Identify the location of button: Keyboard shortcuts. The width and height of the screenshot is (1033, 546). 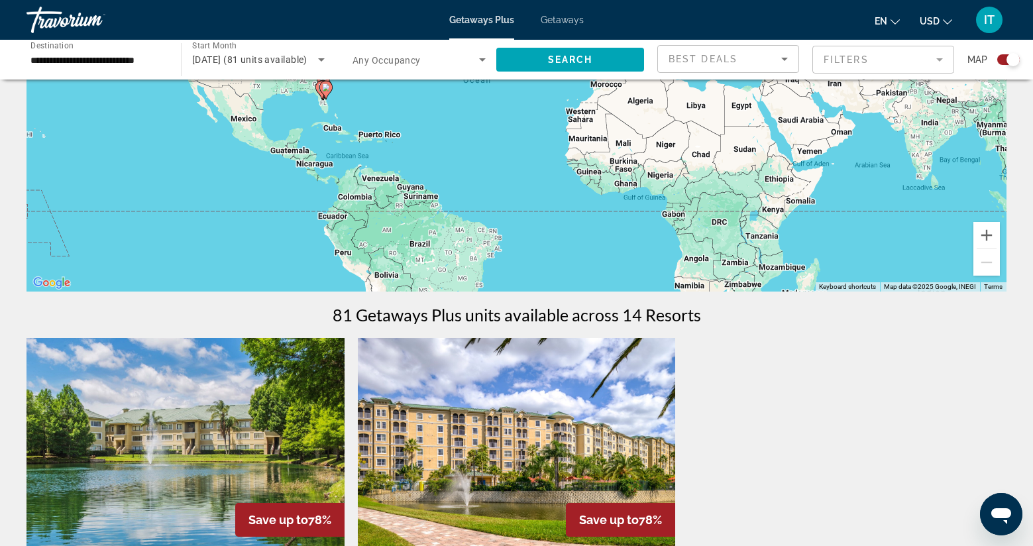
(847, 287).